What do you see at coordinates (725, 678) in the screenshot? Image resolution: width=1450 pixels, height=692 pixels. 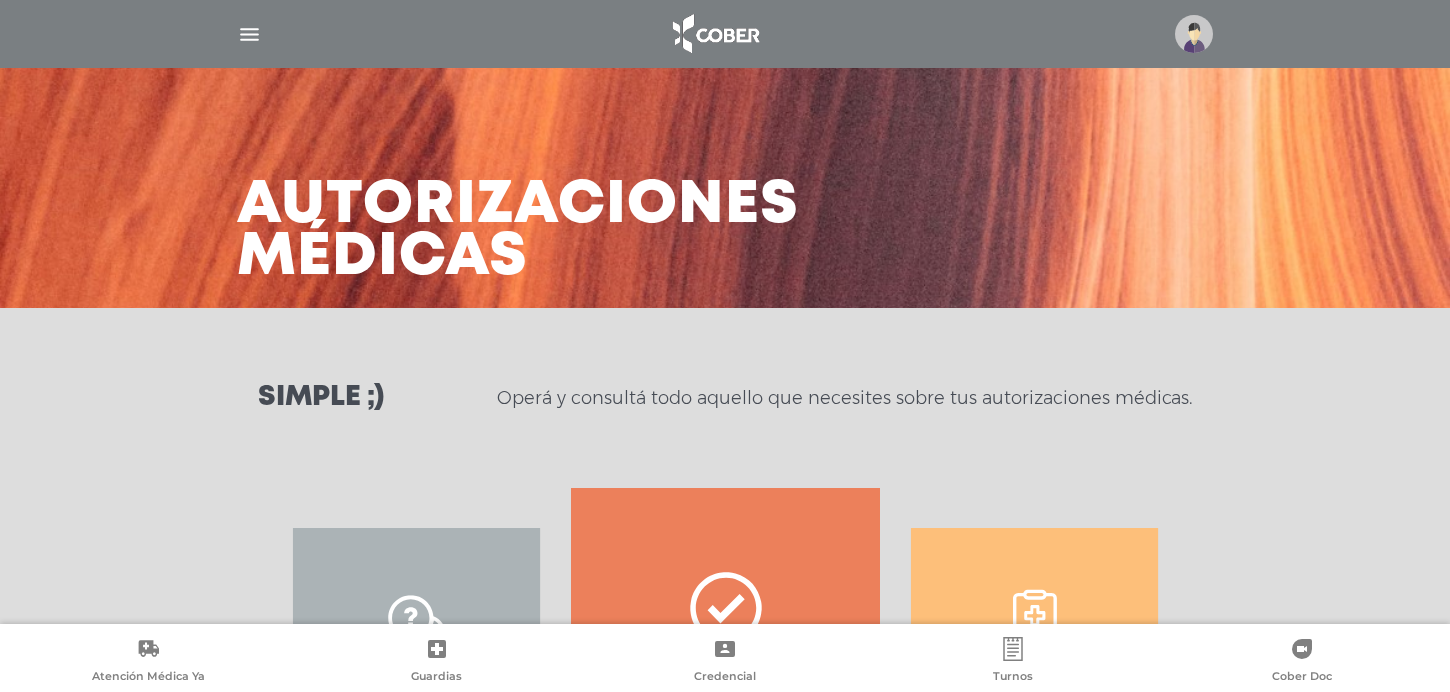 I see `span: Credencial` at bounding box center [725, 678].